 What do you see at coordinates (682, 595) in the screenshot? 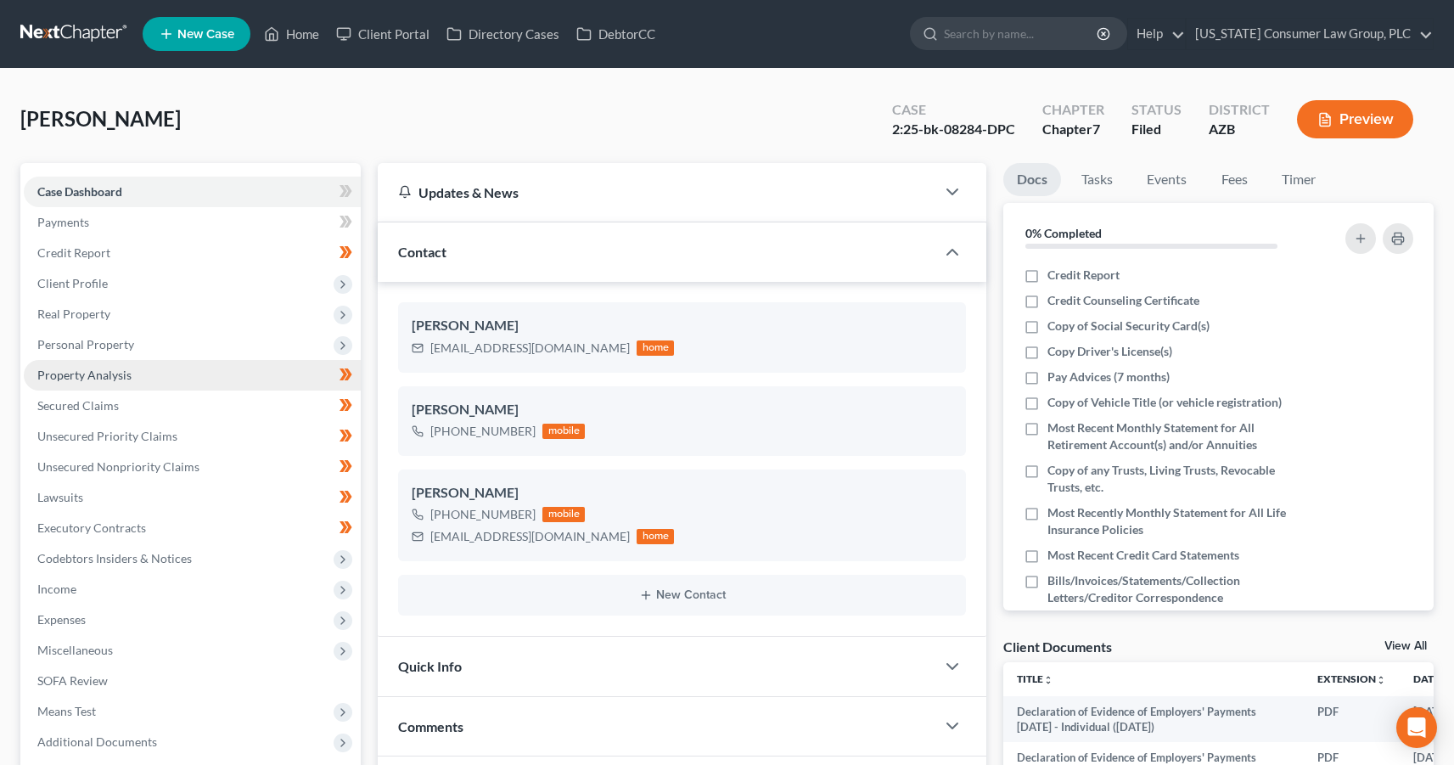
I see `button: New Contact` at bounding box center [682, 595].